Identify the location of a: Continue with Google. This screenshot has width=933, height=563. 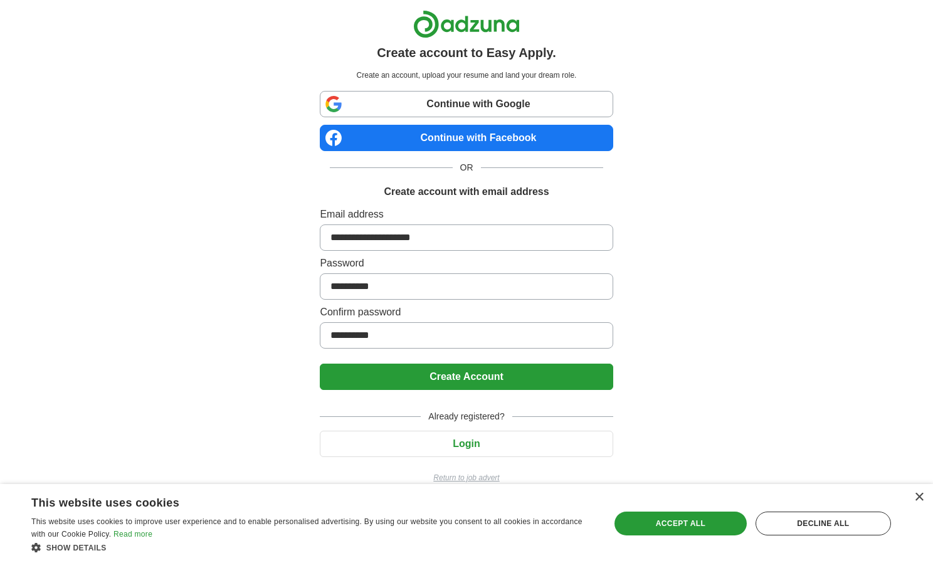
(466, 104).